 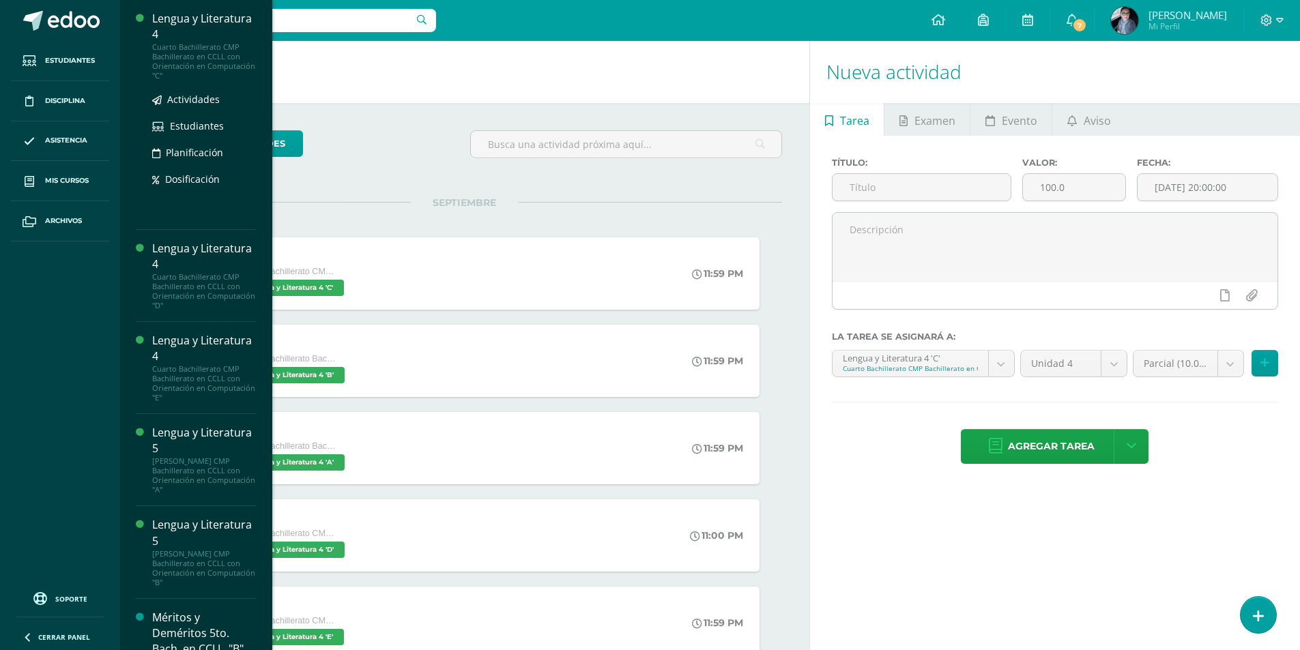 I want to click on a: Lengua y Literatura 4Cuarto Bachillerato CMP Bachillerato en CCLL con Orientación en Computación "C", so click(x=204, y=46).